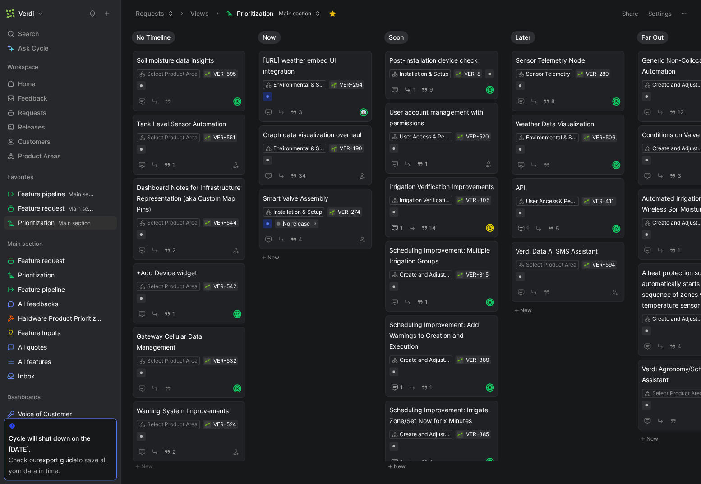 This screenshot has width=701, height=484. I want to click on div: Search, so click(60, 34).